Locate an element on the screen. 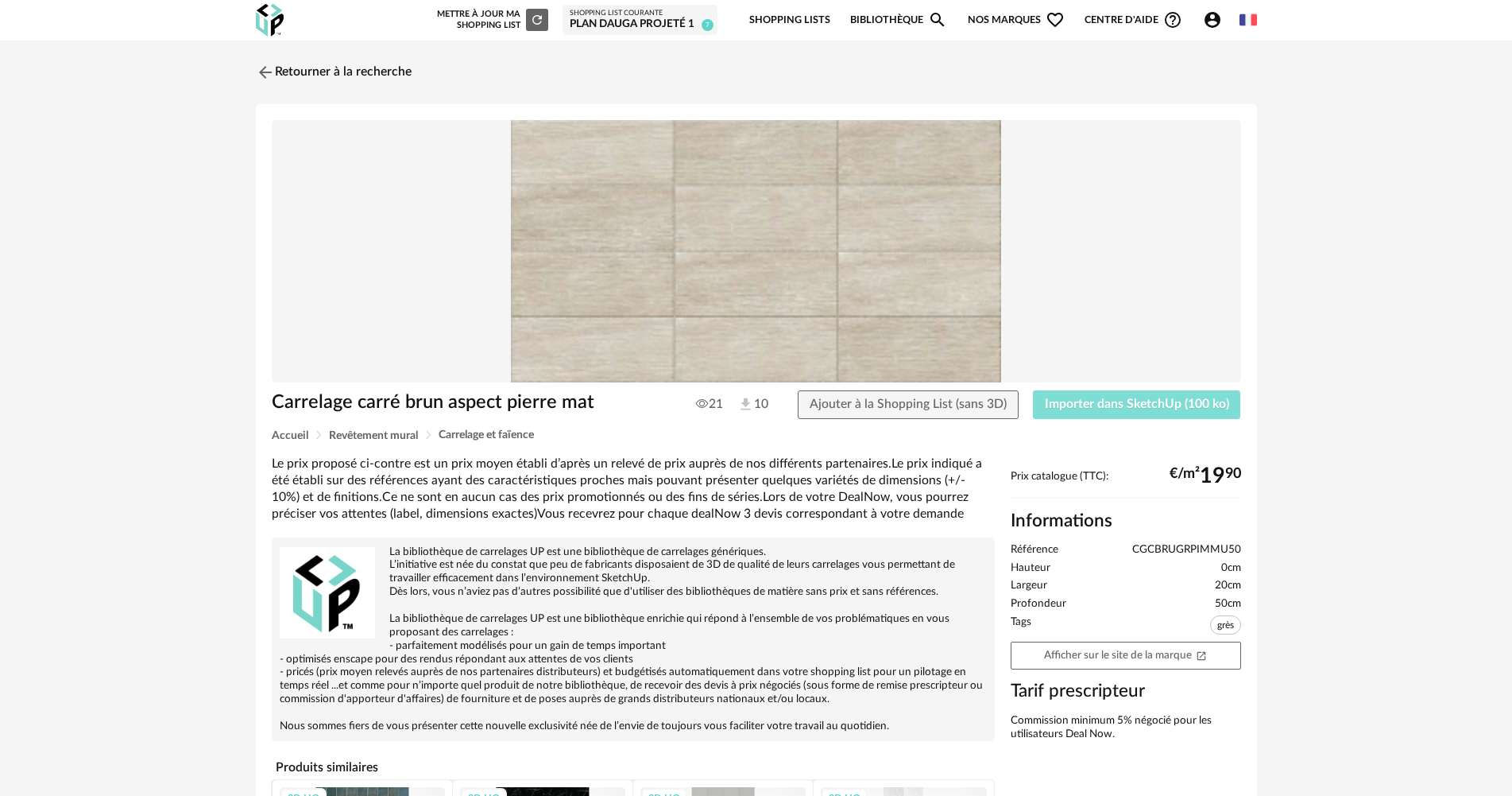  span: Carrelage et faïence is located at coordinates (486, 435).